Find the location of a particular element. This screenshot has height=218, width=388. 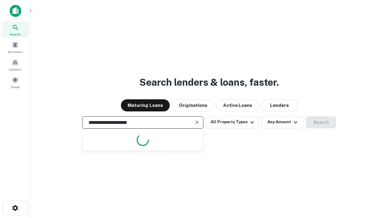

a: Borrowers is located at coordinates (15, 47).